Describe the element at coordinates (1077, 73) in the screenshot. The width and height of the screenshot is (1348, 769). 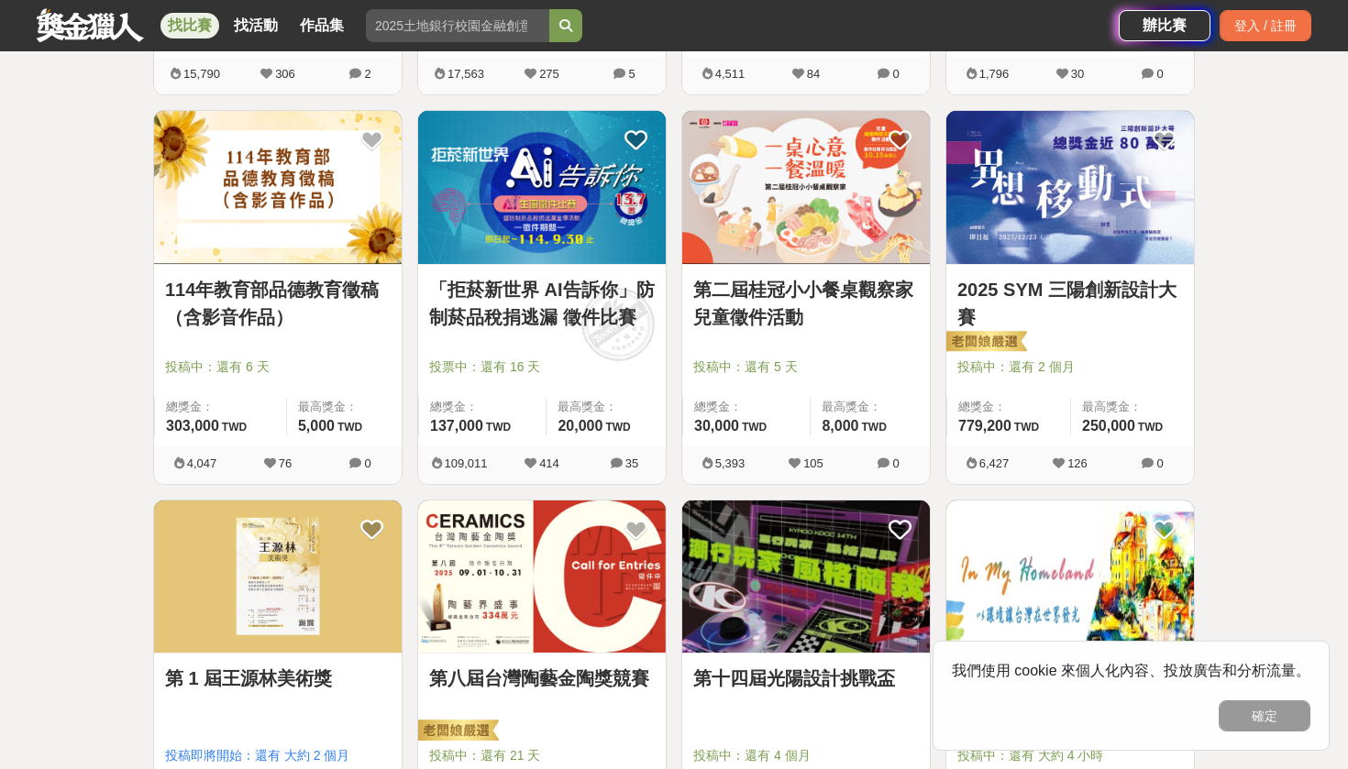
I see `span: 30` at that location.